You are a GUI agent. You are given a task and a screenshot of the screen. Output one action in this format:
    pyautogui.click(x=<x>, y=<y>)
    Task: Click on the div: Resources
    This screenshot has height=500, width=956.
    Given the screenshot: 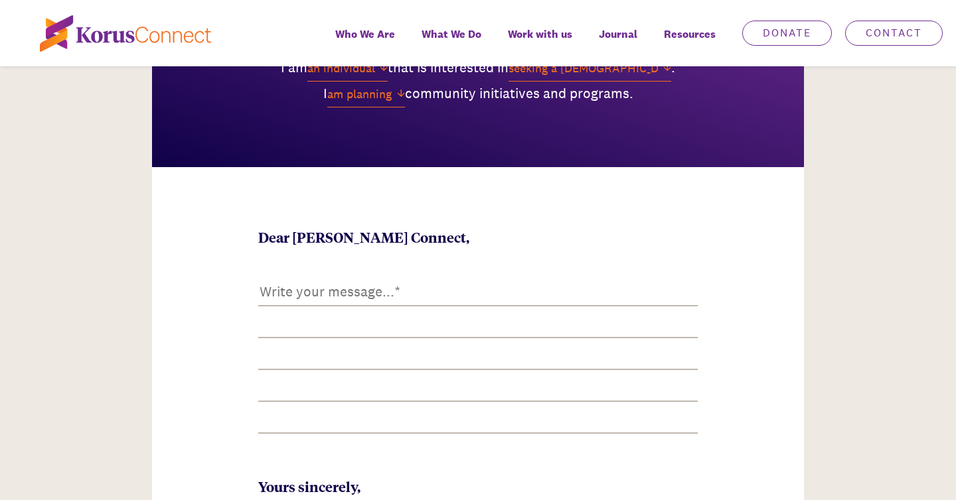 What is the action you would take?
    pyautogui.click(x=690, y=42)
    